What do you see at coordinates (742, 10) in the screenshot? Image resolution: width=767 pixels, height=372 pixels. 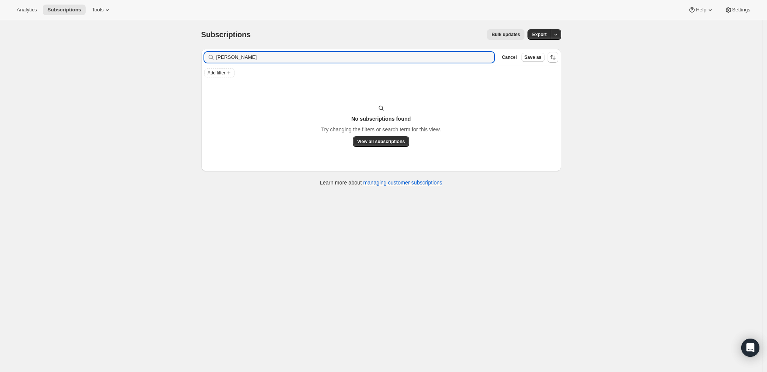 I see `span: Settings` at bounding box center [742, 10].